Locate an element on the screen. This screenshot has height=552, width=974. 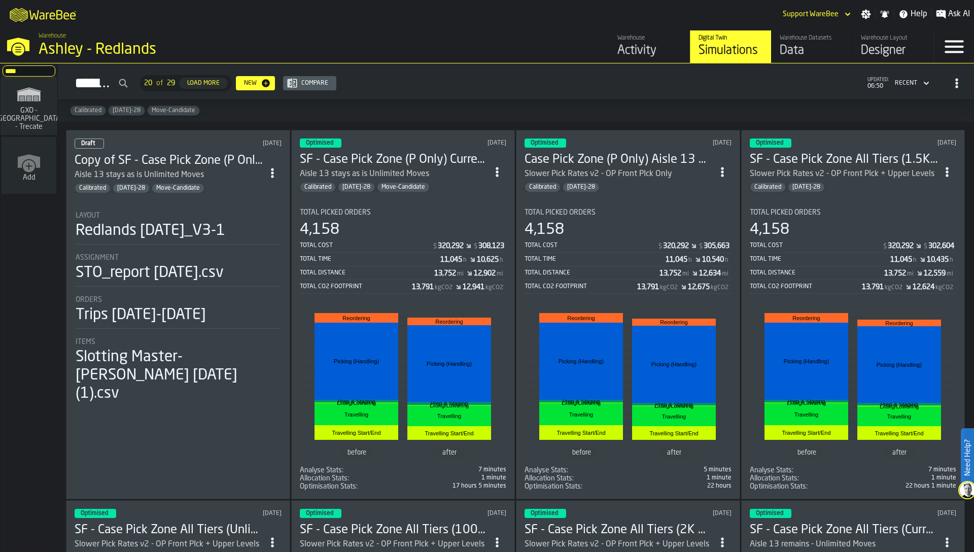
section: card-SimulationDashboardCard-draft is located at coordinates (178, 303).